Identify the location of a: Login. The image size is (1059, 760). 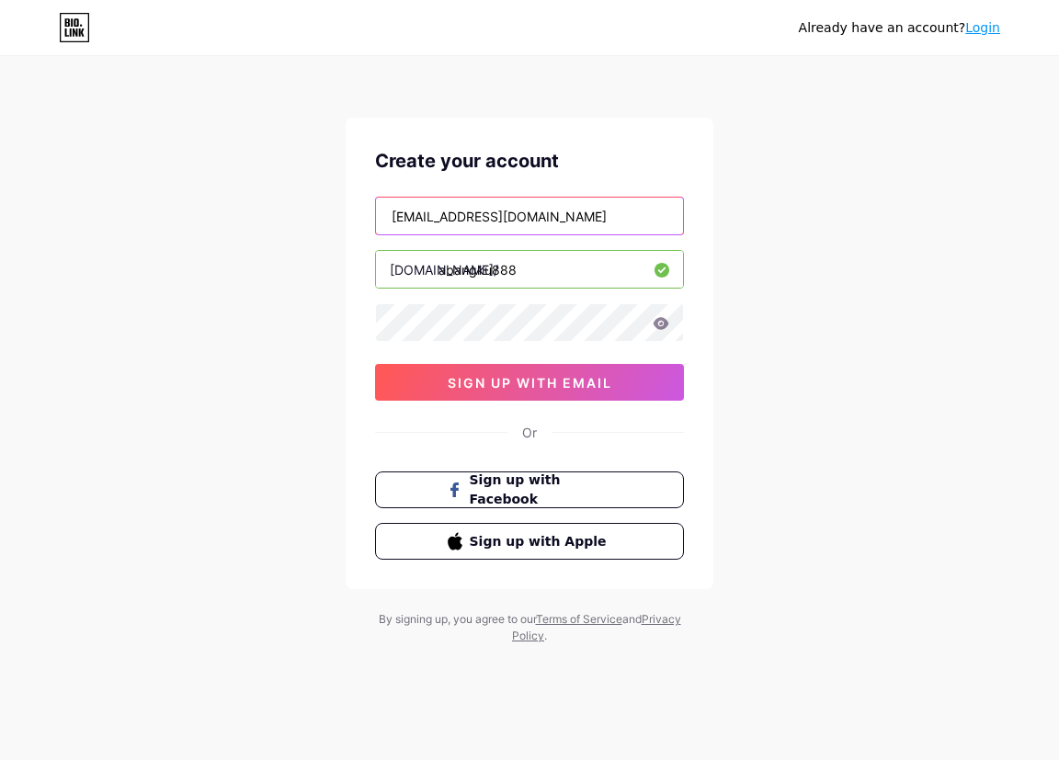
(983, 28).